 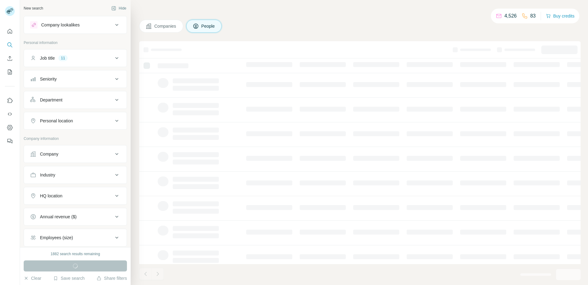 What do you see at coordinates (49, 154) in the screenshot?
I see `div: Company` at bounding box center [49, 154].